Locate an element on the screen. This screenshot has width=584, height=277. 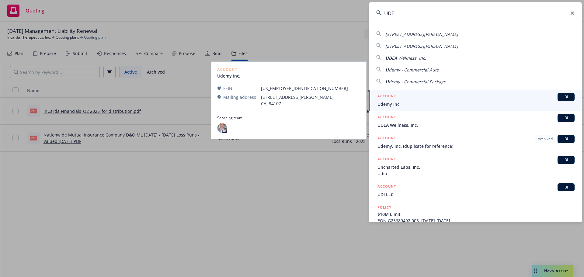
a: ACCOUNTBIUDI LLC is located at coordinates (476, 191).